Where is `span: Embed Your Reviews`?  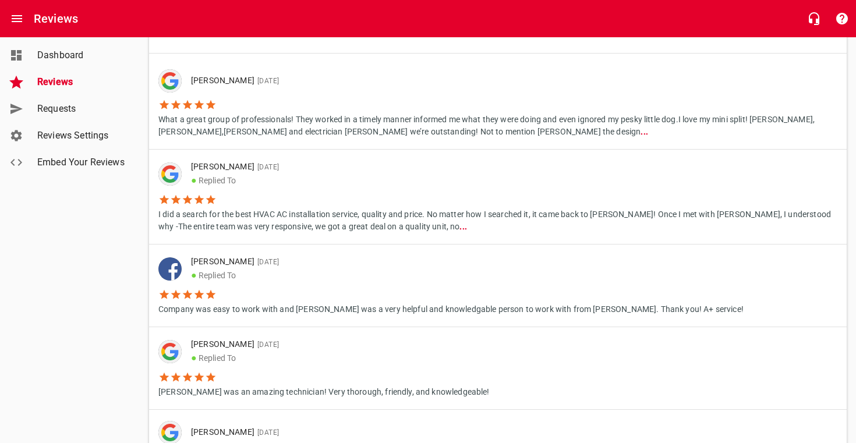 span: Embed Your Reviews is located at coordinates (81, 162).